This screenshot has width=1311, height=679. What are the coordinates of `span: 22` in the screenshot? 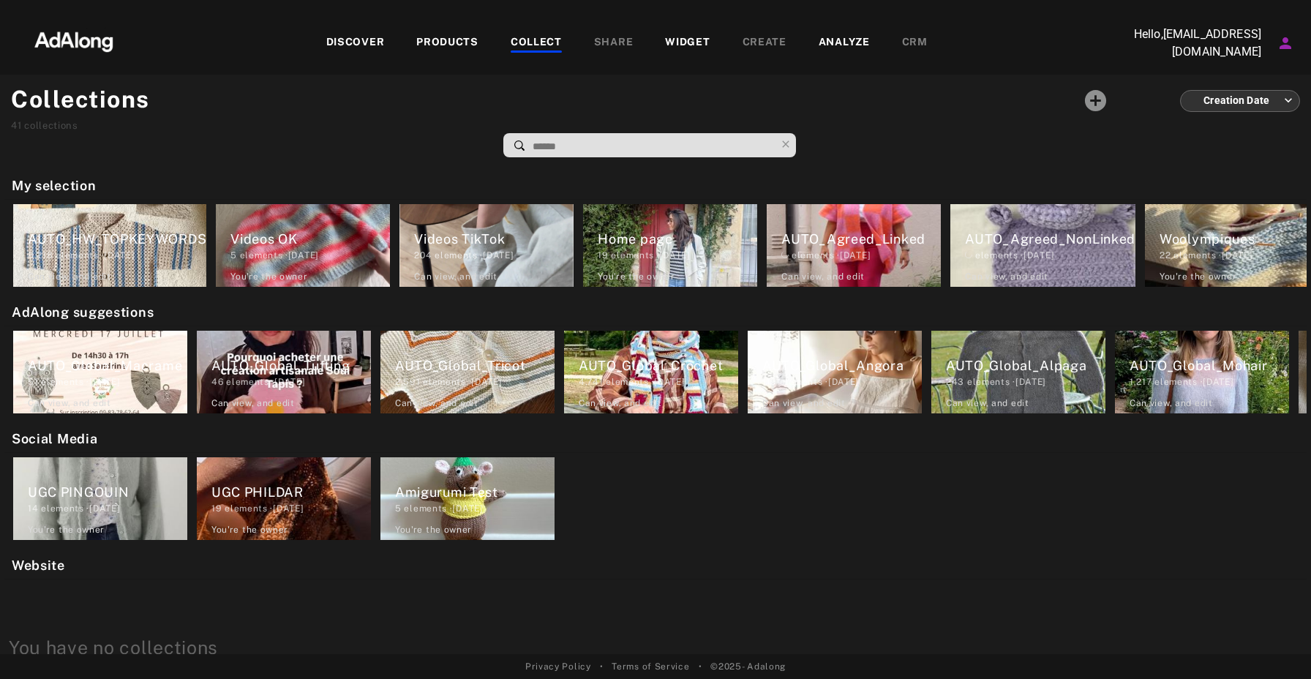 It's located at (1165, 255).